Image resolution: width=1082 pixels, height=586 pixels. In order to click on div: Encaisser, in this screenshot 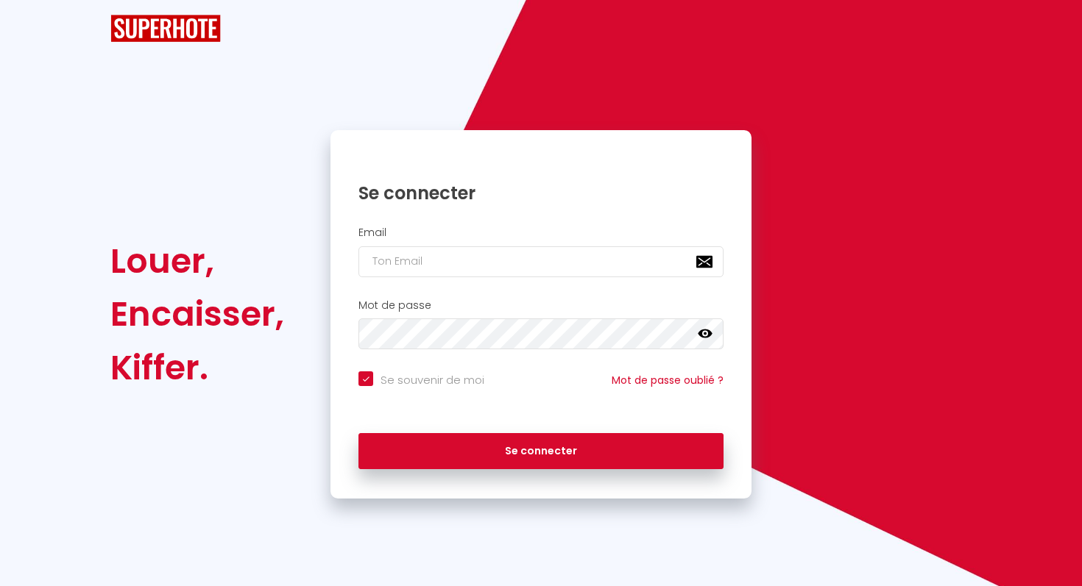, I will do `click(197, 314)`.